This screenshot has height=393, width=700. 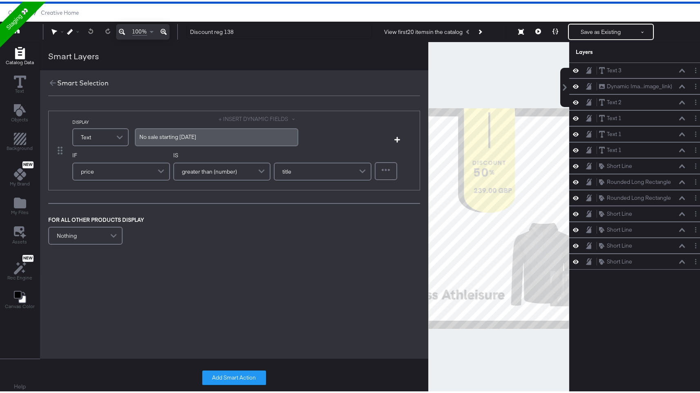 I want to click on button: NewRec Engine, so click(x=20, y=266).